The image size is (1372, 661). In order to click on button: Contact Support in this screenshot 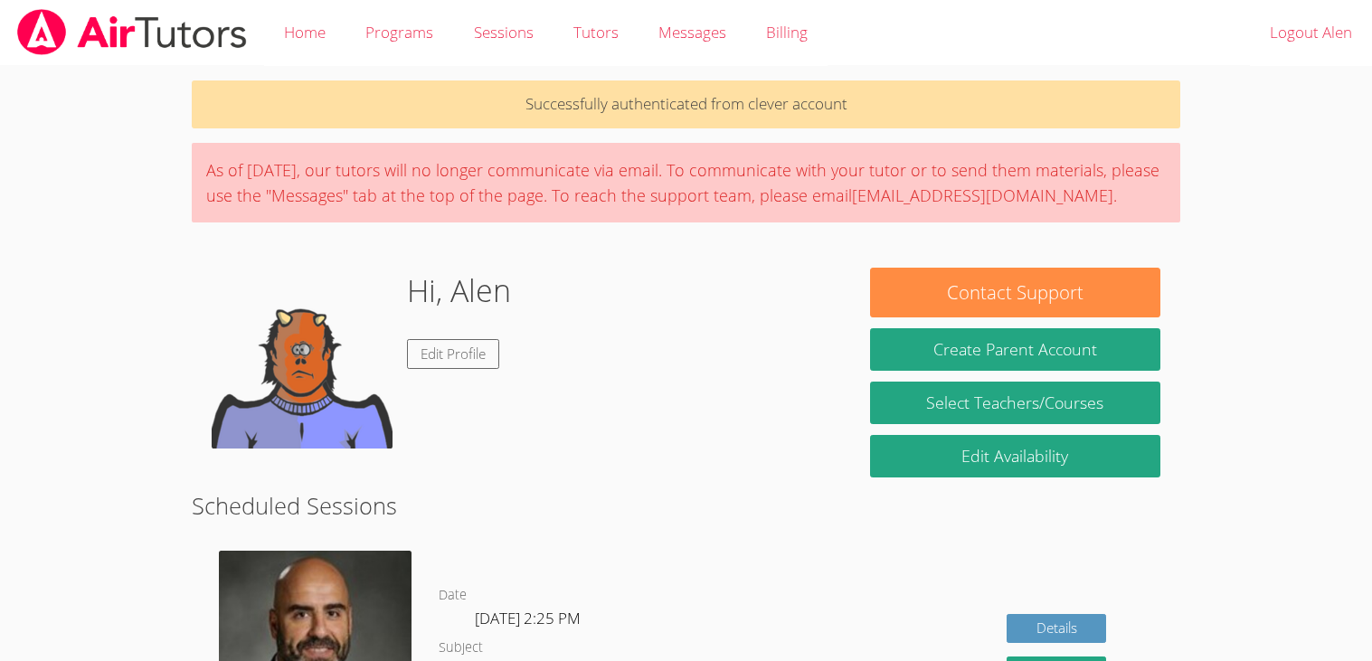, I will do `click(1015, 292)`.